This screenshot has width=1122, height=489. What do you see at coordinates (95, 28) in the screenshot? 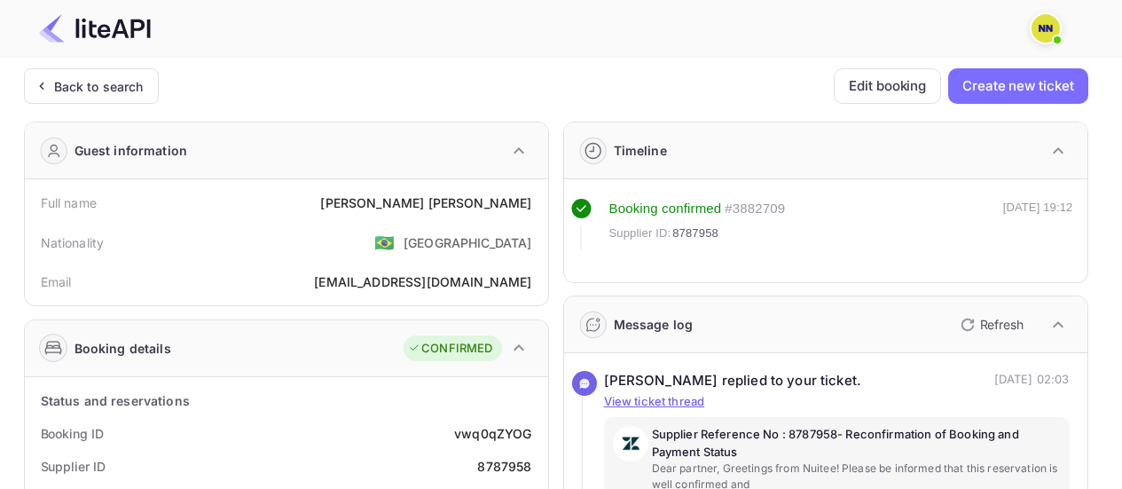
I see `img: LiteAPI Logo` at bounding box center [95, 28].